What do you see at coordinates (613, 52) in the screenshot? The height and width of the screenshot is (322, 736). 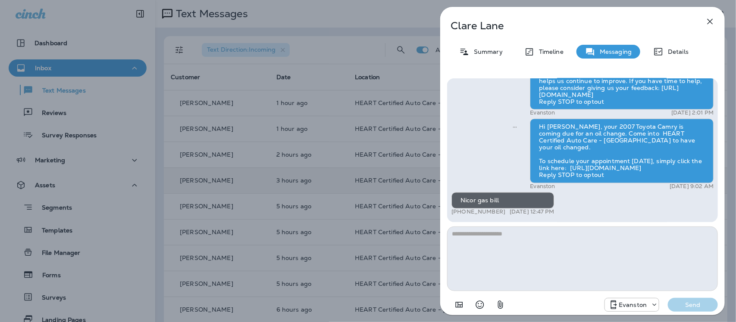 I see `p: Messaging` at bounding box center [613, 52].